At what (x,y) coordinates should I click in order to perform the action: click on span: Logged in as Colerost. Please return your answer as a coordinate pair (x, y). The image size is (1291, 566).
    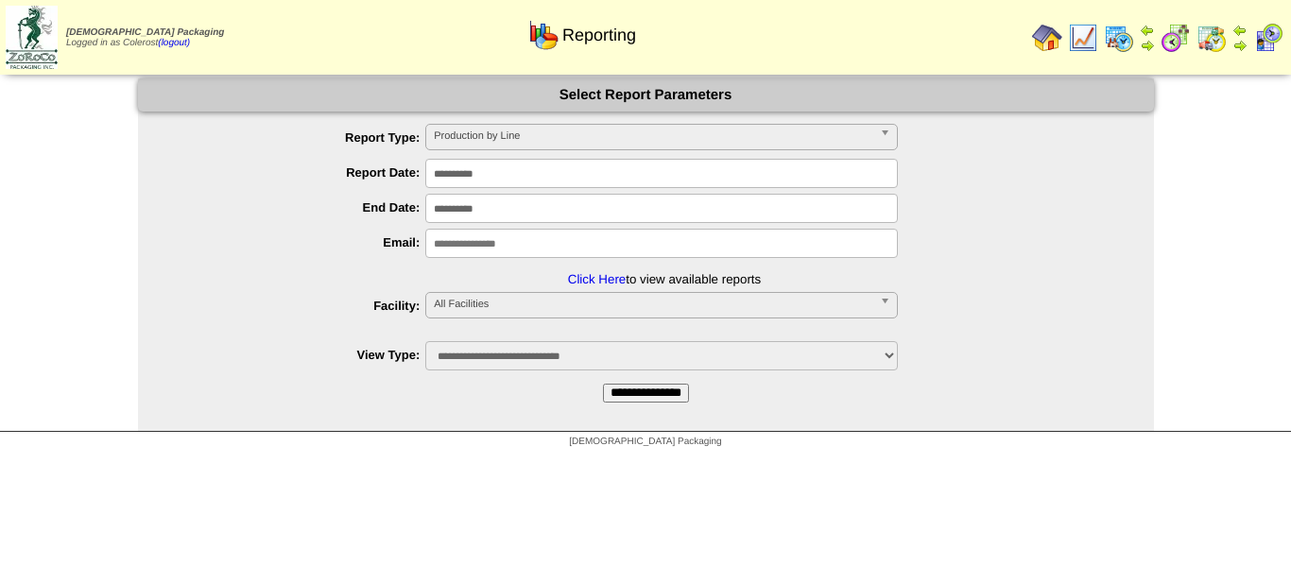
    Looking at the image, I should click on (145, 38).